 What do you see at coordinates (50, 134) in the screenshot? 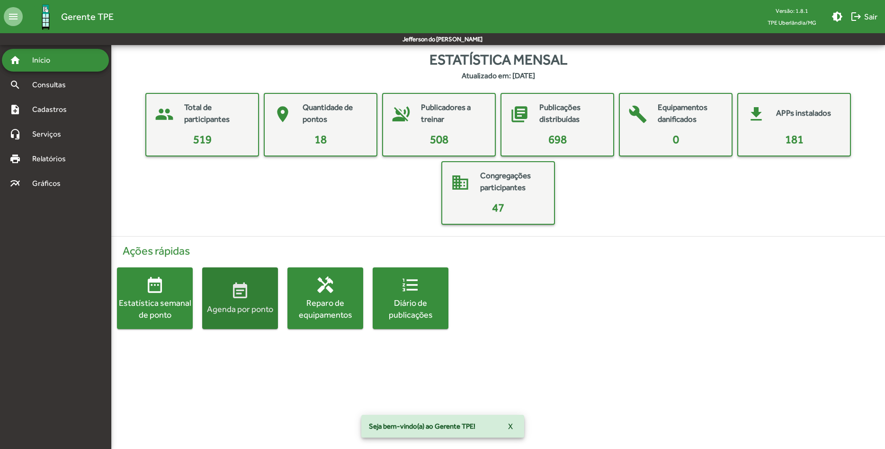
I see `span: Serviços` at bounding box center [50, 134].